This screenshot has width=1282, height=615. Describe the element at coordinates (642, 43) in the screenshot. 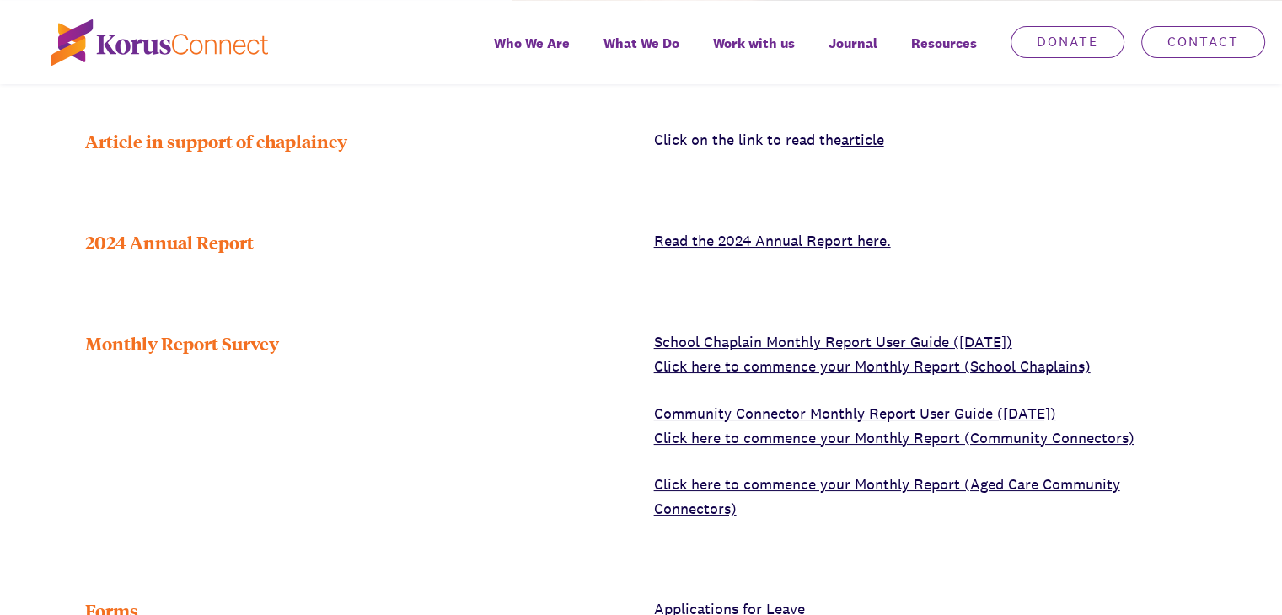

I see `span: What We Do` at that location.